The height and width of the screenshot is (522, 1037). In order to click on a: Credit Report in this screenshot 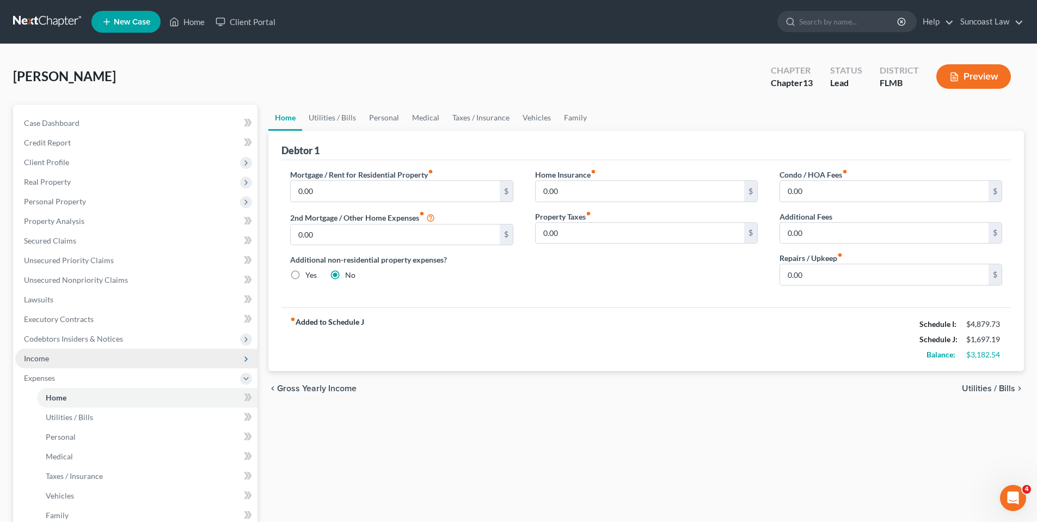, I will do `click(136, 143)`.